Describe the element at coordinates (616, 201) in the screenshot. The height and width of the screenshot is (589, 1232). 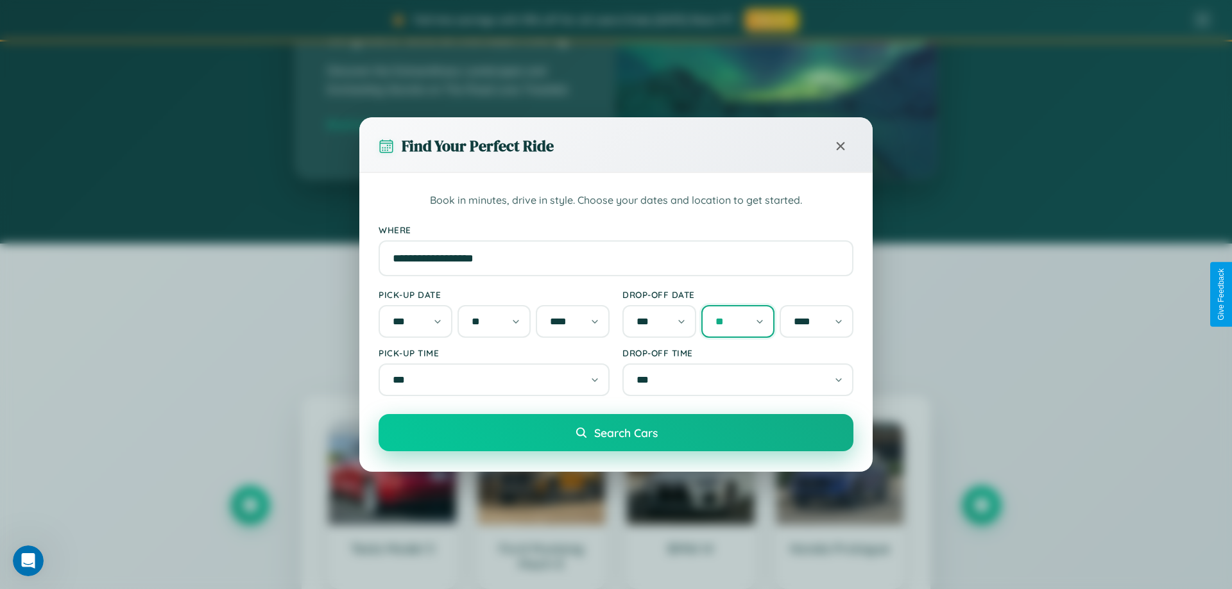
I see `p: Book in minutes, drive in style. Choose your dates and location to get started.` at that location.